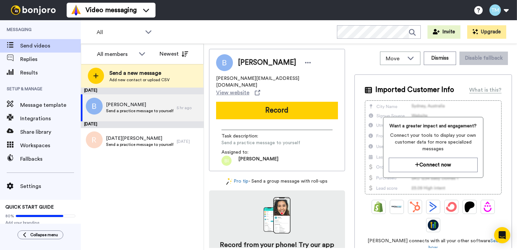 This screenshot has height=250, width=517. I want to click on button: Invite, so click(444, 32).